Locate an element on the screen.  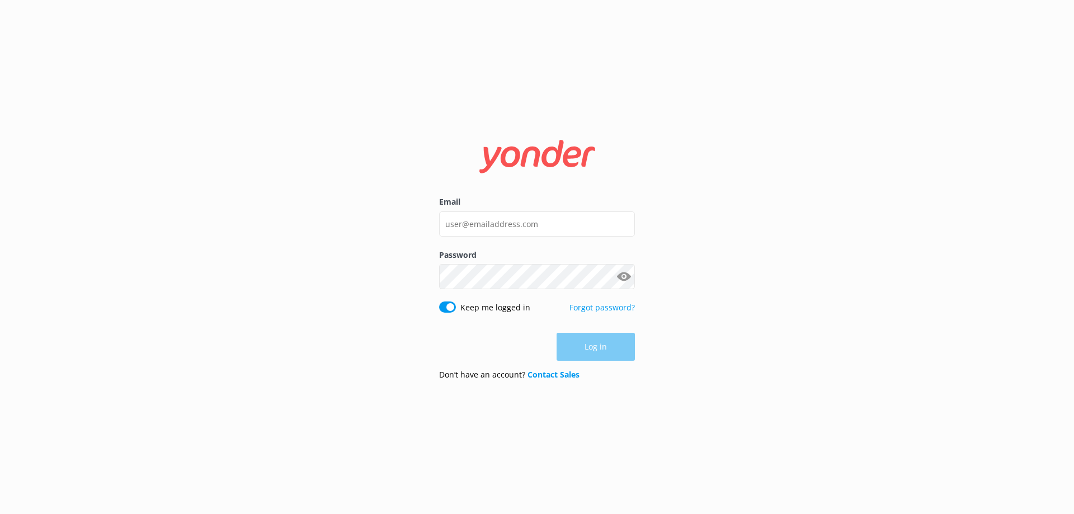
label: Email is located at coordinates (537, 202).